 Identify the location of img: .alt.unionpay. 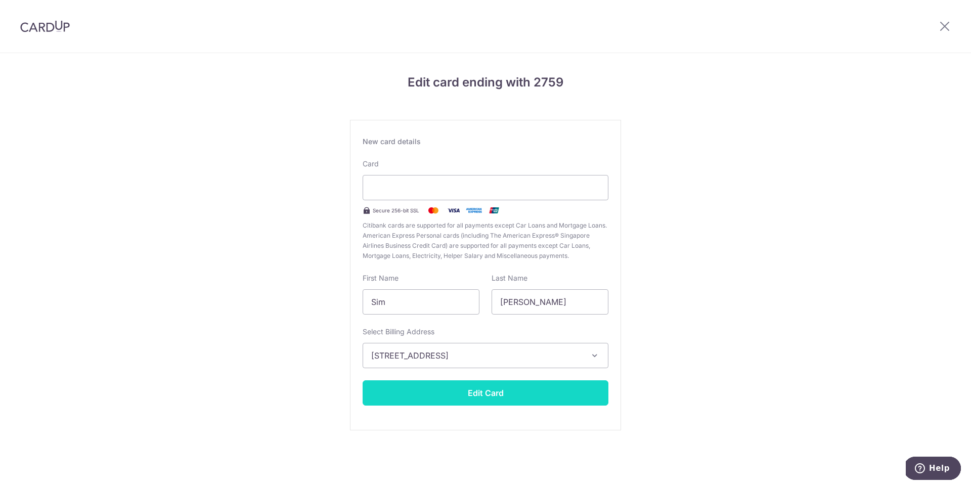
(494, 210).